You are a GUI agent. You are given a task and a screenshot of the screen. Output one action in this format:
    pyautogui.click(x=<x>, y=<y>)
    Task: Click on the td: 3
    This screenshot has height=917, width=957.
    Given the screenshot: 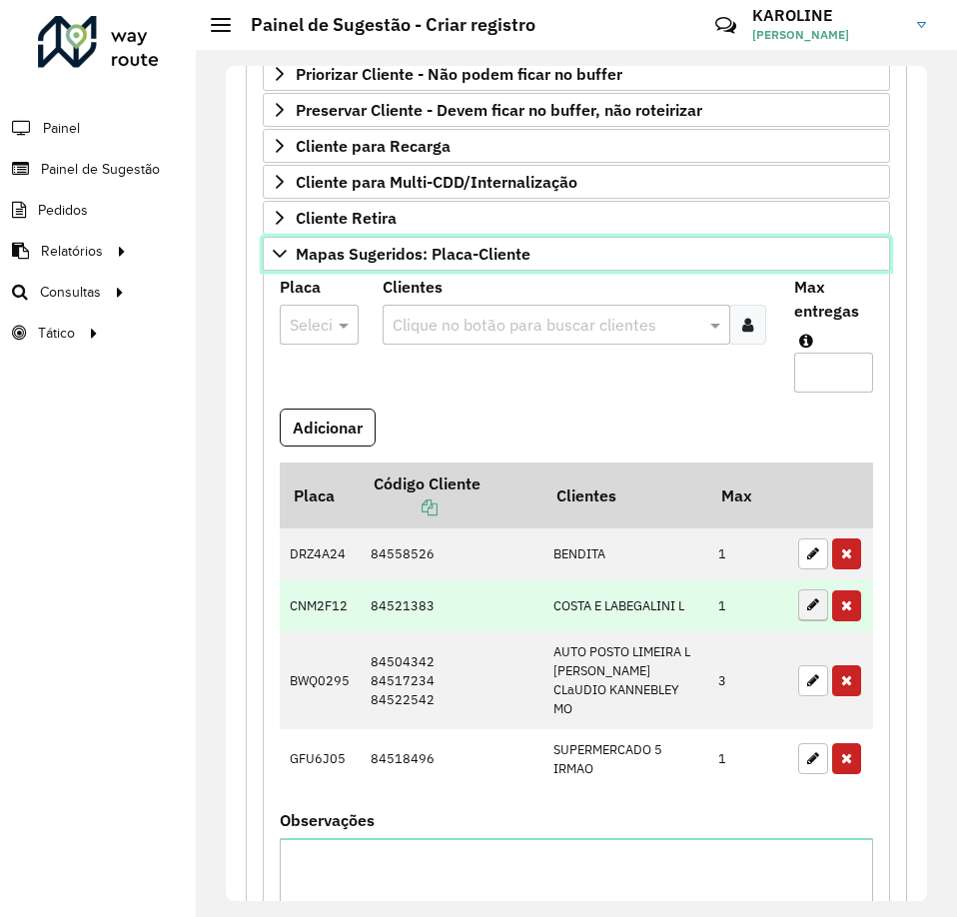 What is the action you would take?
    pyautogui.click(x=749, y=681)
    